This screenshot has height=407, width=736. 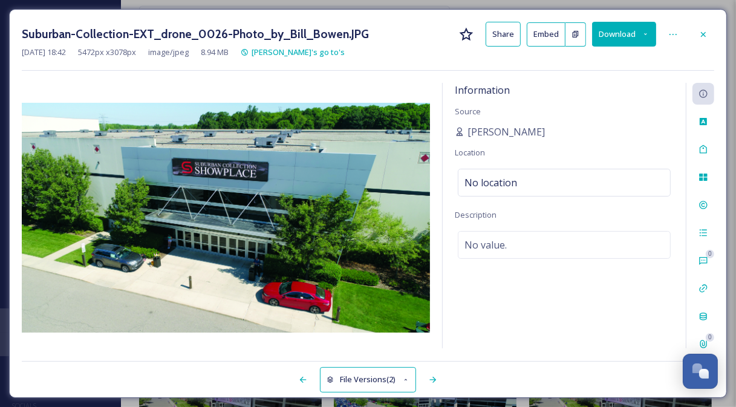 What do you see at coordinates (470, 152) in the screenshot?
I see `span: Location` at bounding box center [470, 152].